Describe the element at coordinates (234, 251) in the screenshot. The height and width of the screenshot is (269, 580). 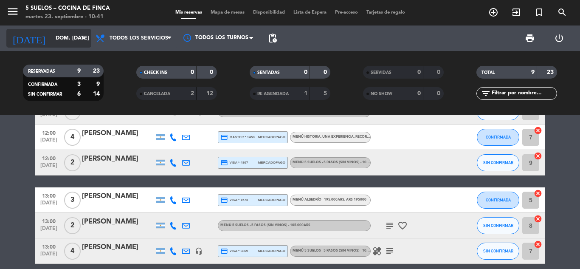
I see `span: visa * 6869` at that location.